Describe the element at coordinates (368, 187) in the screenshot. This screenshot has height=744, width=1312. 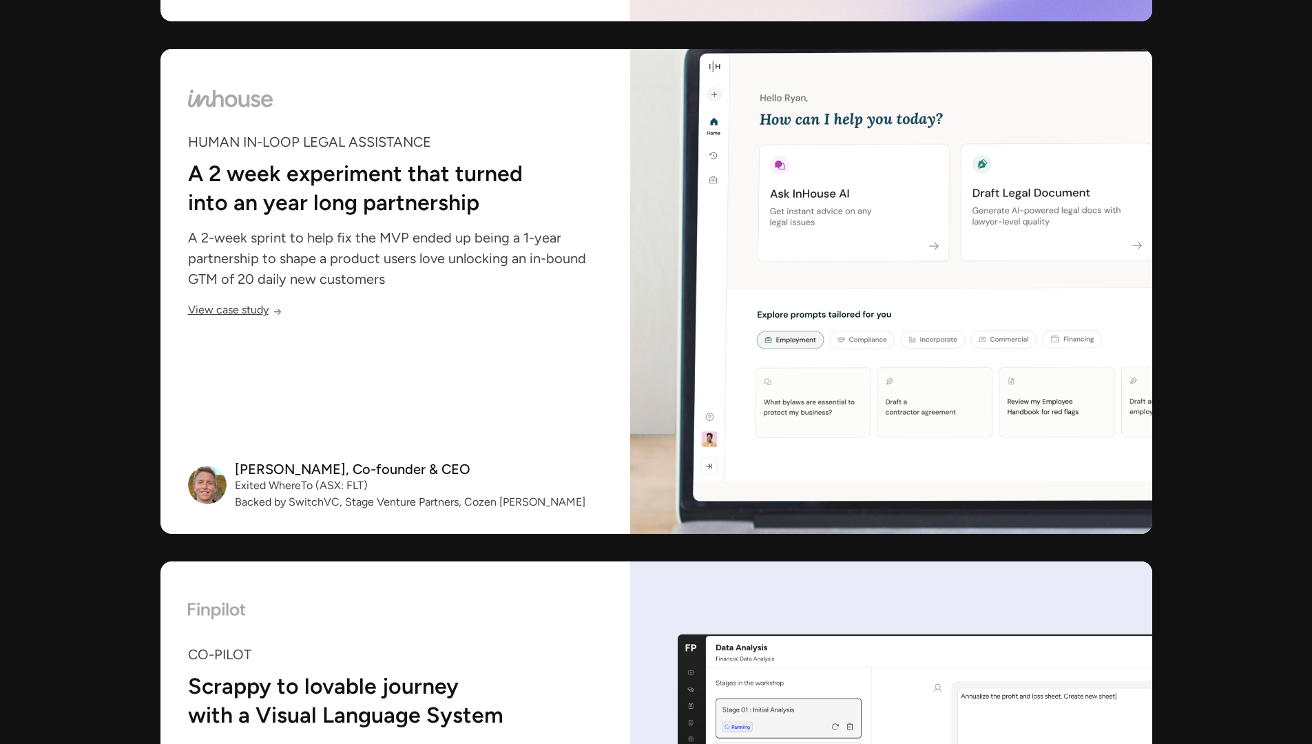
I see `p: A 2 week experiment that turned into an year long partnership` at that location.